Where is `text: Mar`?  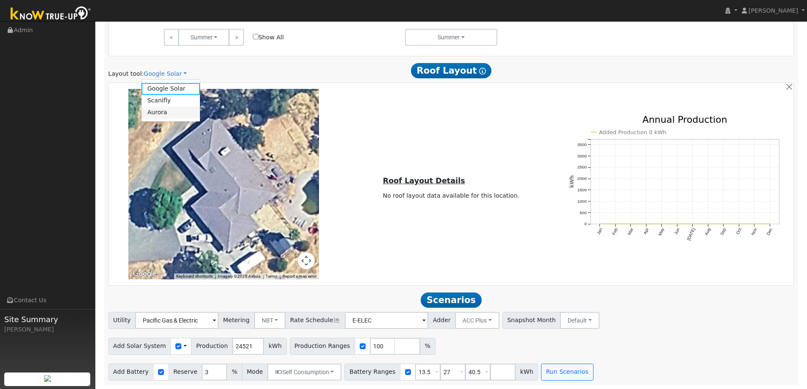
text: Mar is located at coordinates (630, 231).